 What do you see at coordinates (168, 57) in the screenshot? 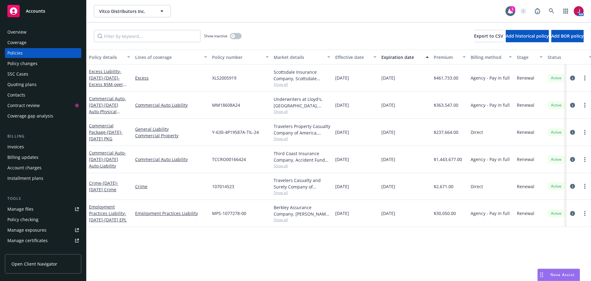
I see `div: Lines of coverage` at bounding box center [168, 57].